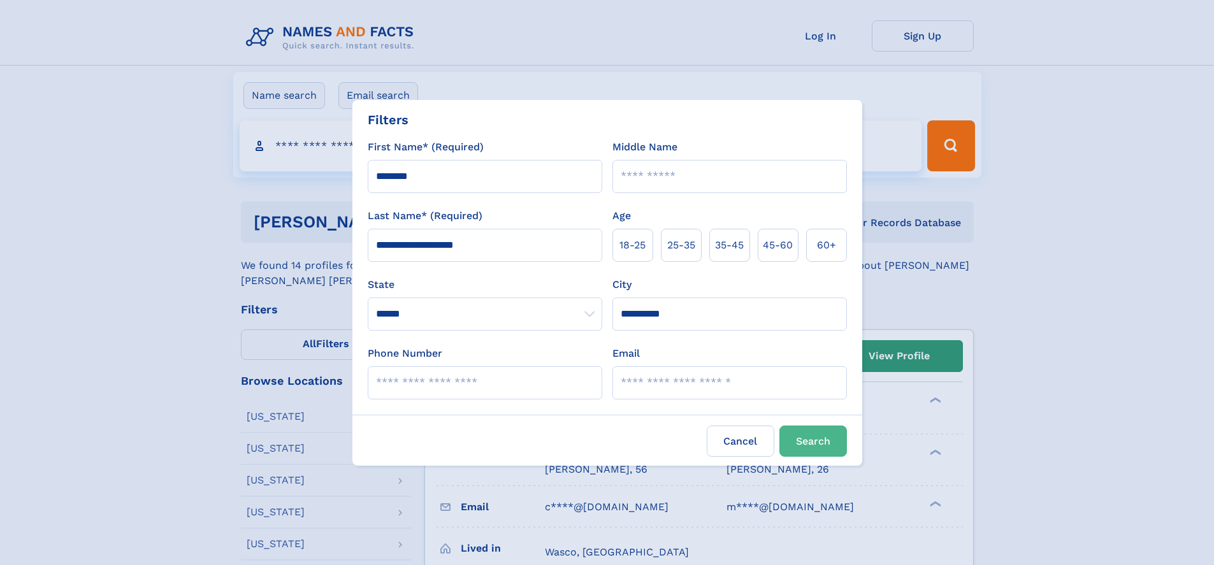  Describe the element at coordinates (632, 245) in the screenshot. I see `span: 18‑25` at that location.